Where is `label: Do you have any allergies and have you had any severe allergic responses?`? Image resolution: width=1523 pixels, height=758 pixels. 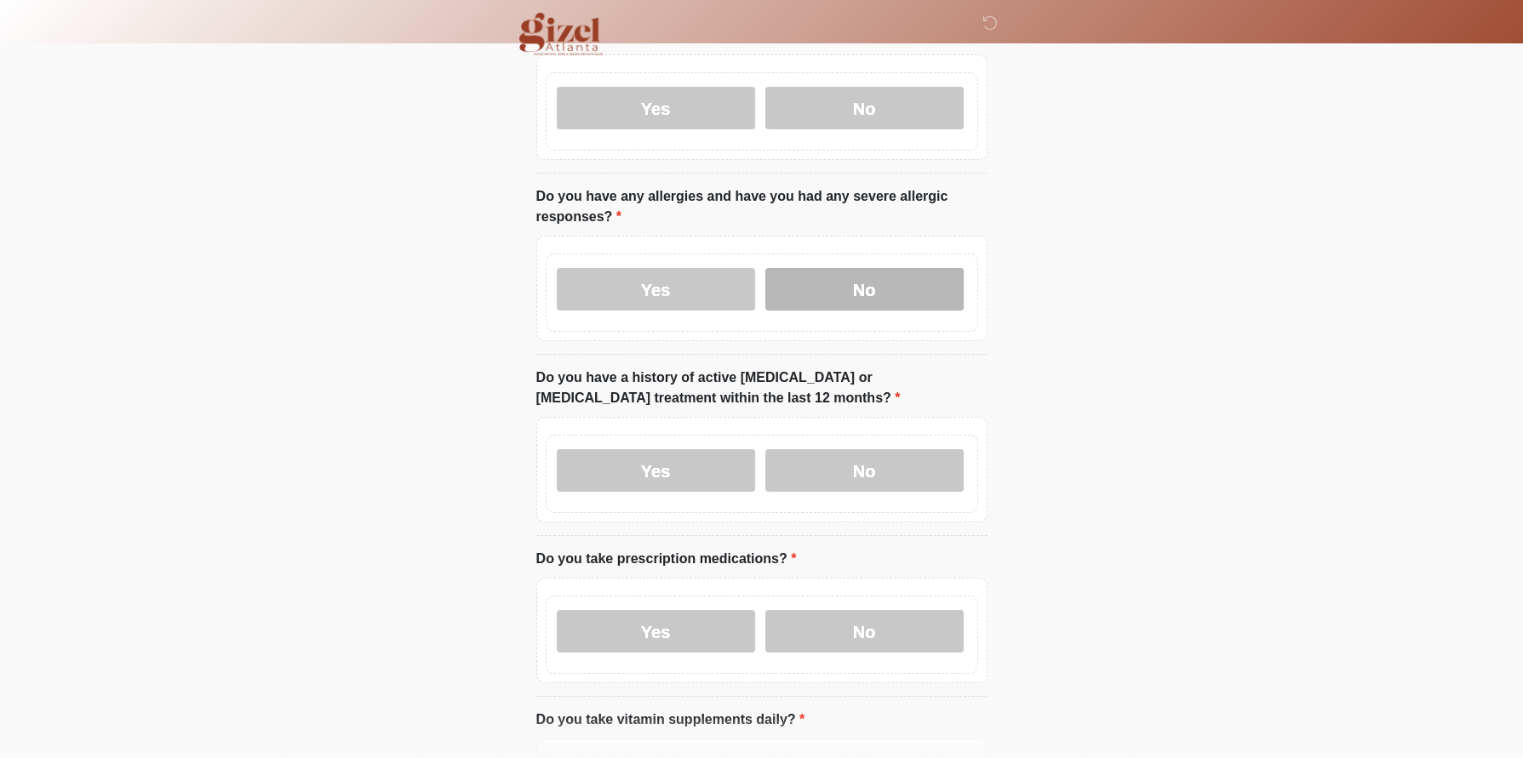
label: Do you have any allergies and have you had any severe allergic responses? is located at coordinates (762, 207).